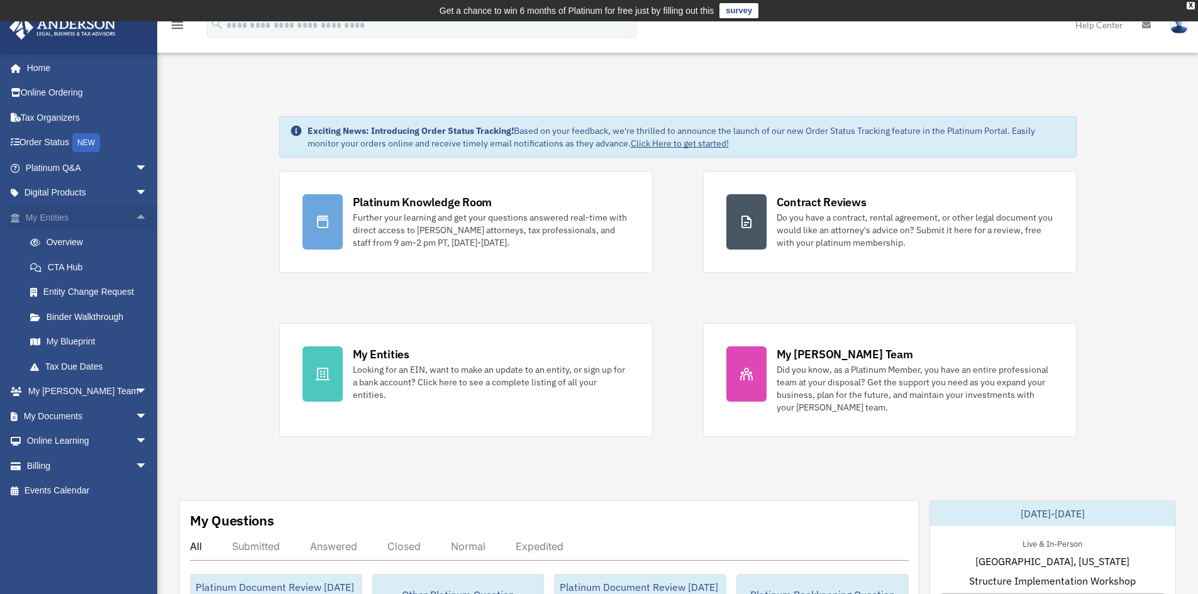 The height and width of the screenshot is (594, 1198). What do you see at coordinates (1190, 6) in the screenshot?
I see `div: close` at bounding box center [1190, 6].